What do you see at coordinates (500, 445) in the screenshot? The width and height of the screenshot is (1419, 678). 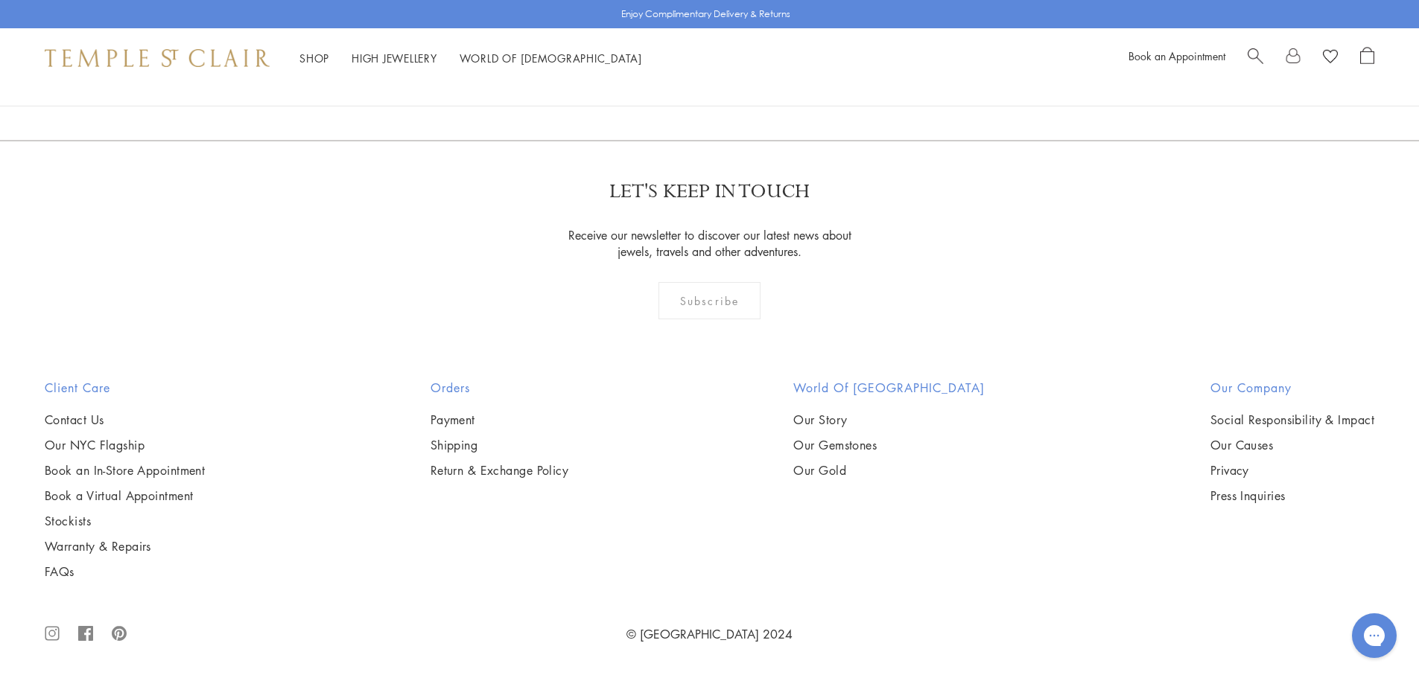 I see `a: Shipping` at bounding box center [500, 445].